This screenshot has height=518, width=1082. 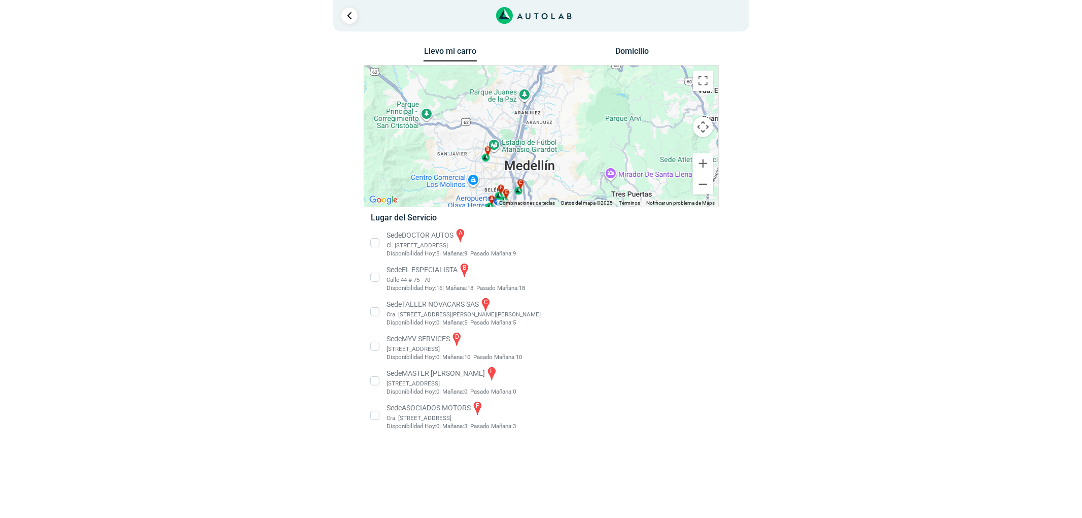 What do you see at coordinates (630, 202) in the screenshot?
I see `a: Términos (se abre en una nueva pestaña)` at bounding box center [630, 202].